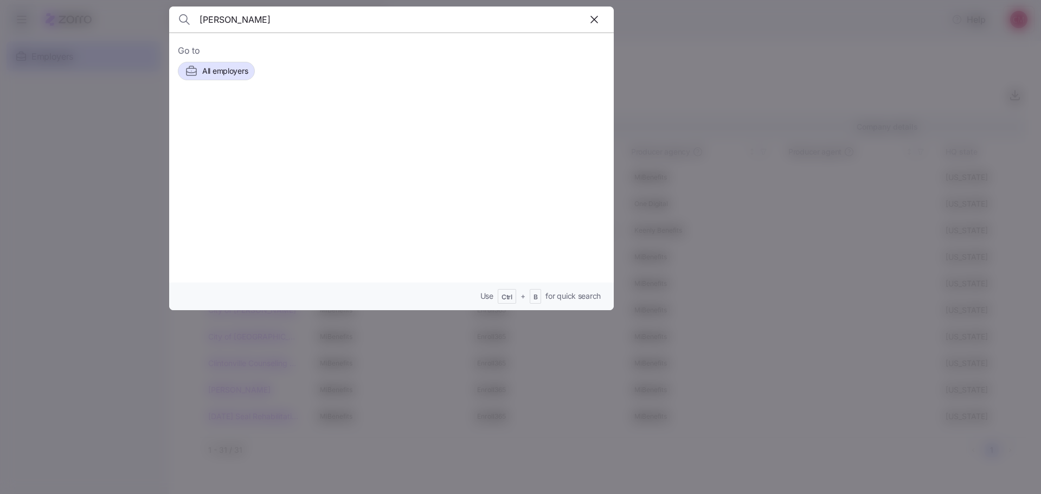 The height and width of the screenshot is (494, 1041). What do you see at coordinates (487, 296) in the screenshot?
I see `span: Use` at bounding box center [487, 296].